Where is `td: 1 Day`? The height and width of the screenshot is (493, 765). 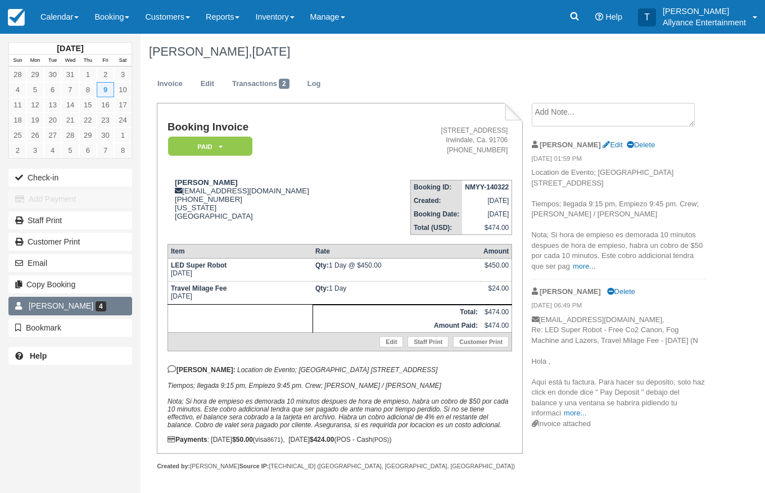 td: 1 Day is located at coordinates (396, 292).